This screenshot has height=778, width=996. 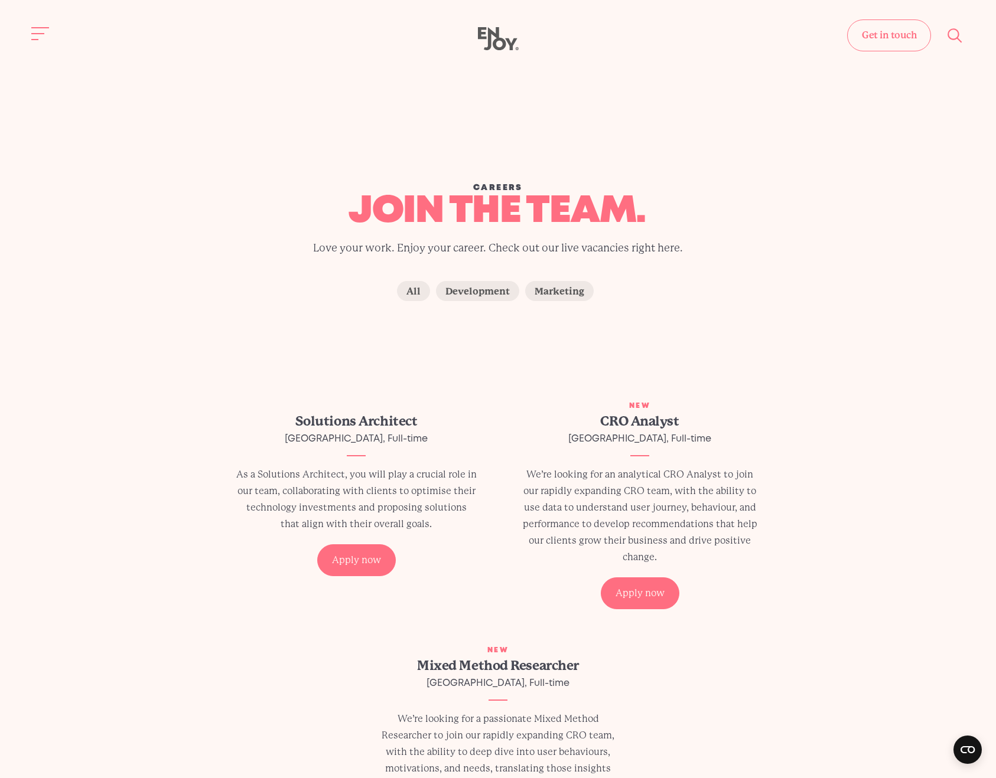 I want to click on button: Open CMP widget, so click(x=967, y=750).